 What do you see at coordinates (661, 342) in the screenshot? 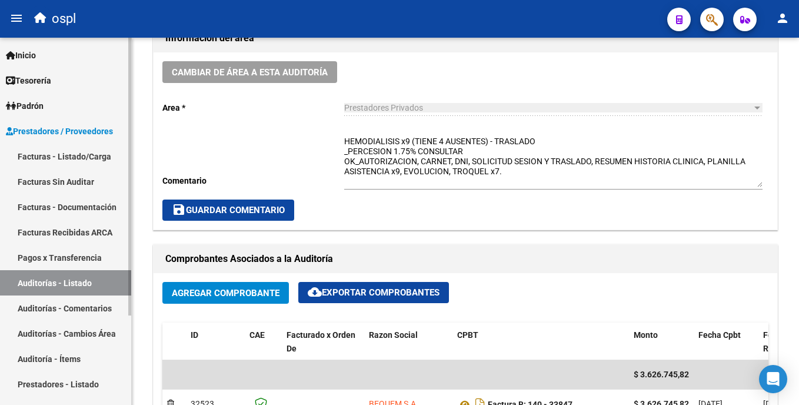
I see `datatable-header-cell: Monto` at bounding box center [661, 342].